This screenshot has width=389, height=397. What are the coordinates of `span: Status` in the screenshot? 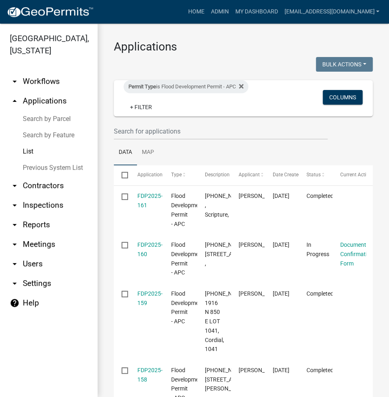 It's located at (314, 175).